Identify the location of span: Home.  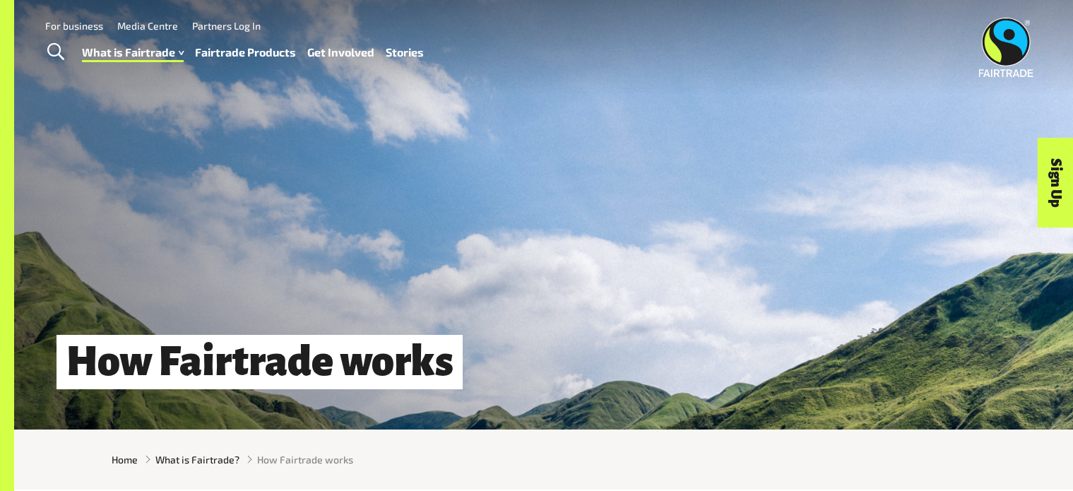
(124, 459).